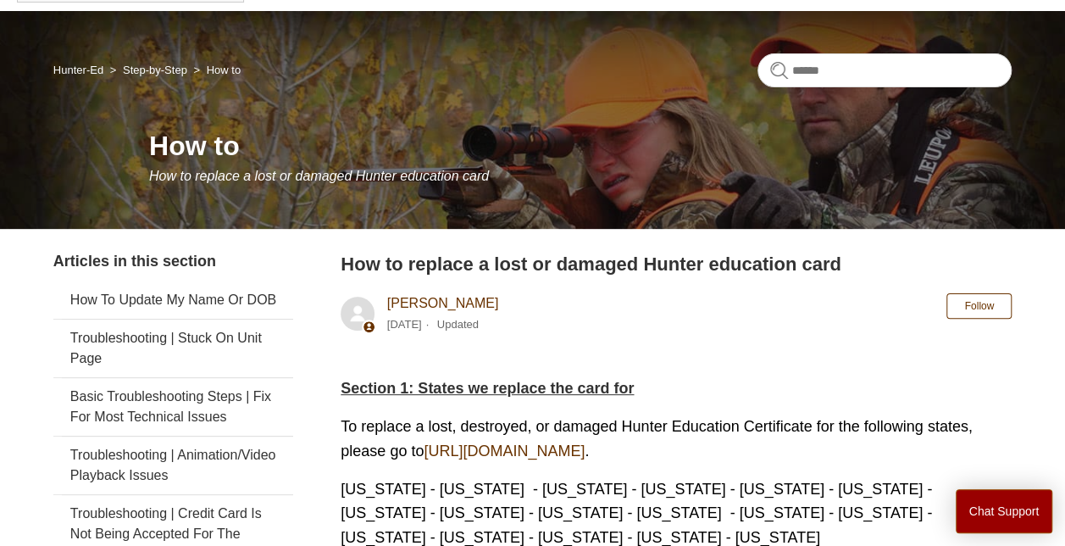 This screenshot has height=546, width=1065. I want to click on a: How to, so click(224, 69).